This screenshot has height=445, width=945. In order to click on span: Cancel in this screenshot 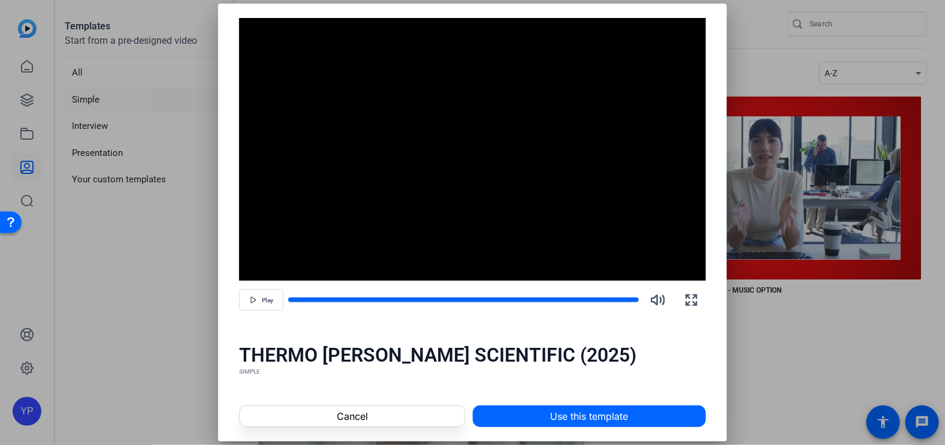, I will do `click(352, 416)`.